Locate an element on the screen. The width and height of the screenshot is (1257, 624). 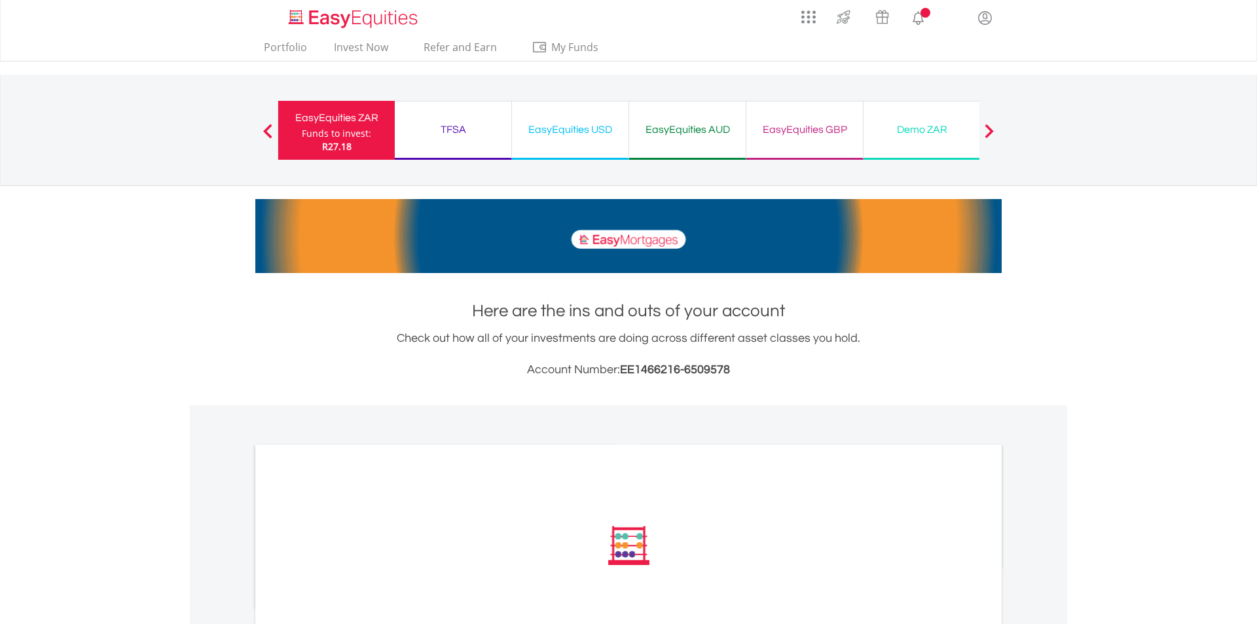
div: EasyEquities GBP is located at coordinates (805, 130).